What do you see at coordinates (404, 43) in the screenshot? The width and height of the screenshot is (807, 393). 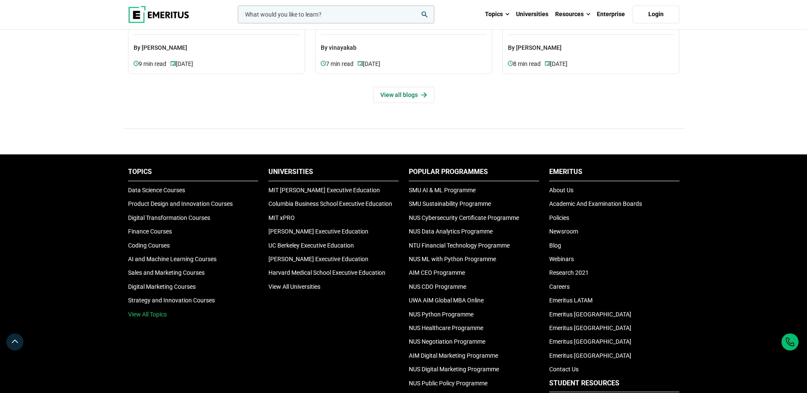 I see `p: By vinayakab` at bounding box center [404, 43].